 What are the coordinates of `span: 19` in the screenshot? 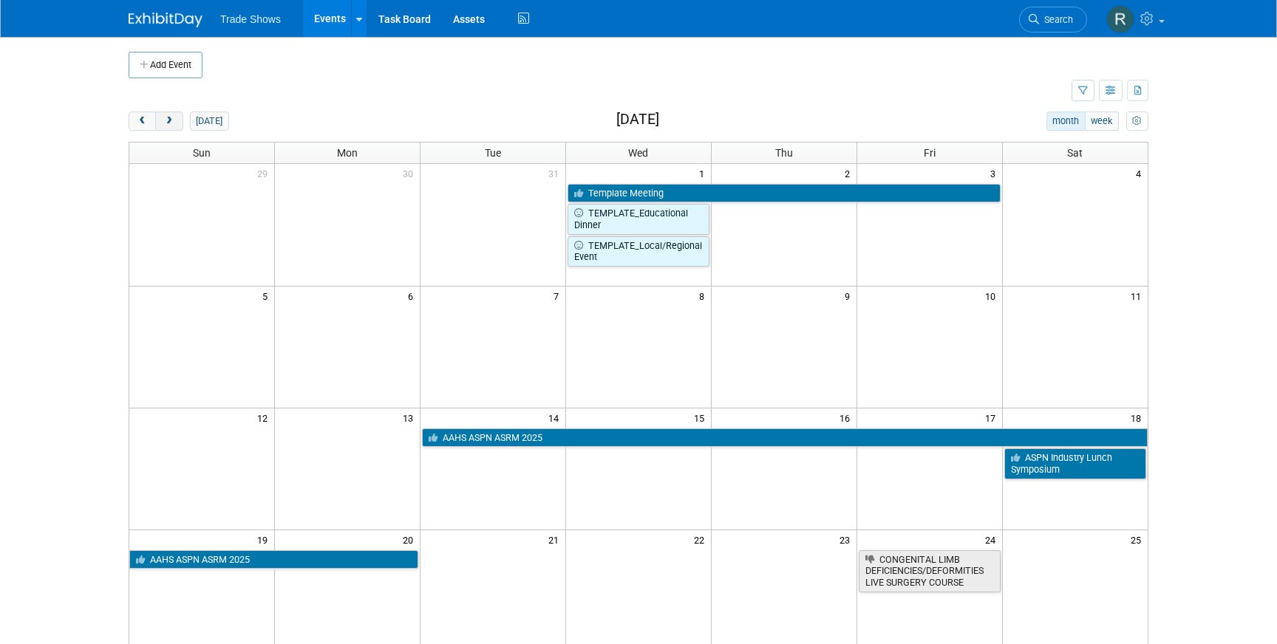 It's located at (264, 539).